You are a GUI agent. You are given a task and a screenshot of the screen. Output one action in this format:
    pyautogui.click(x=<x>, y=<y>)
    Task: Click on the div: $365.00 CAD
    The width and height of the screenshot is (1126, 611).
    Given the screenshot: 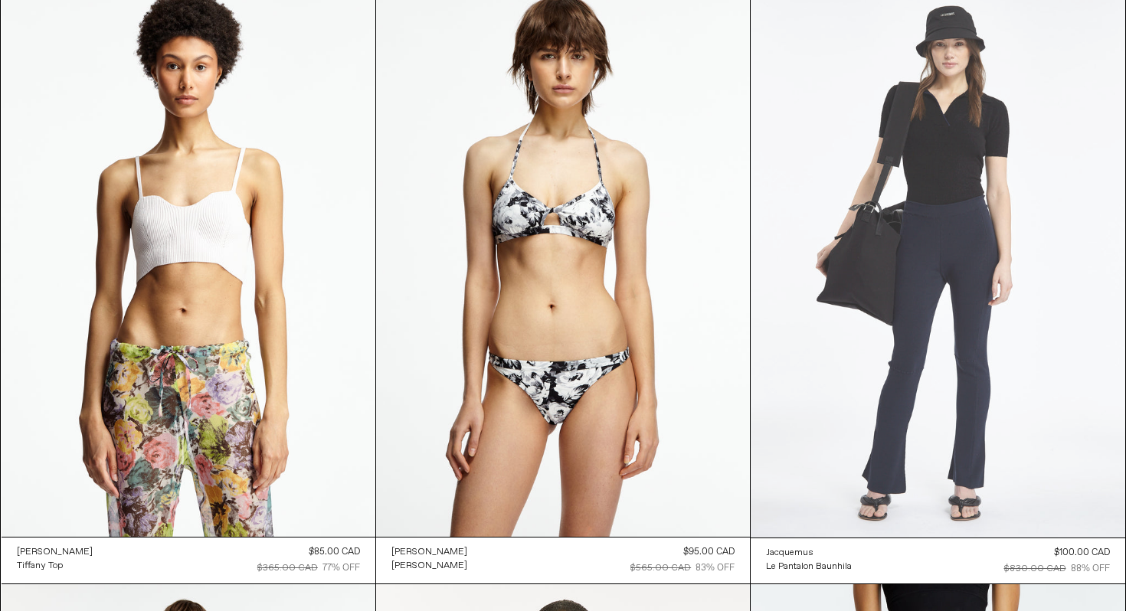 What is the action you would take?
    pyautogui.click(x=287, y=568)
    